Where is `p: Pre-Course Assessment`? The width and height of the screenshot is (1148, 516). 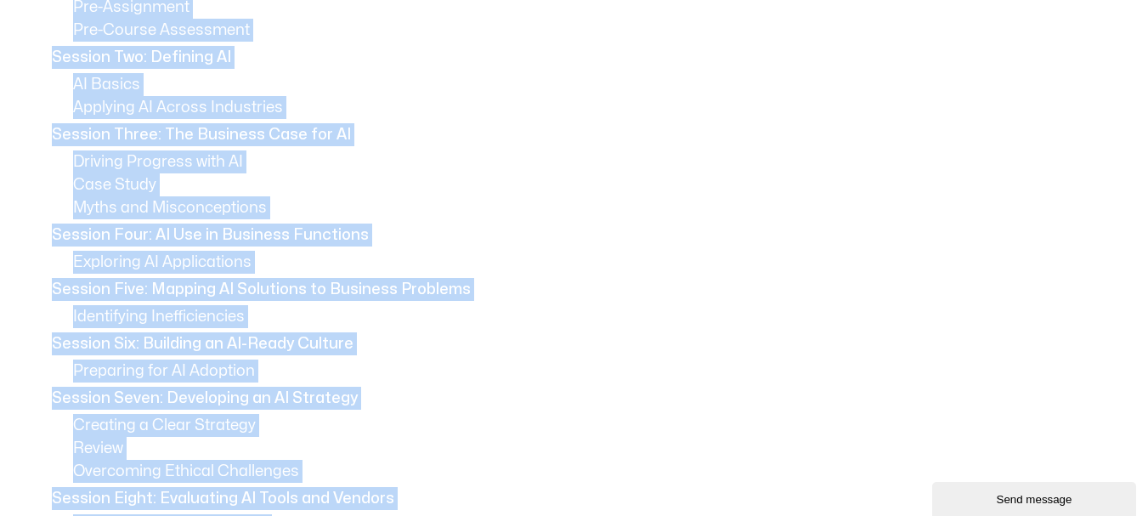
p: Pre-Course Assessment is located at coordinates (587, 30).